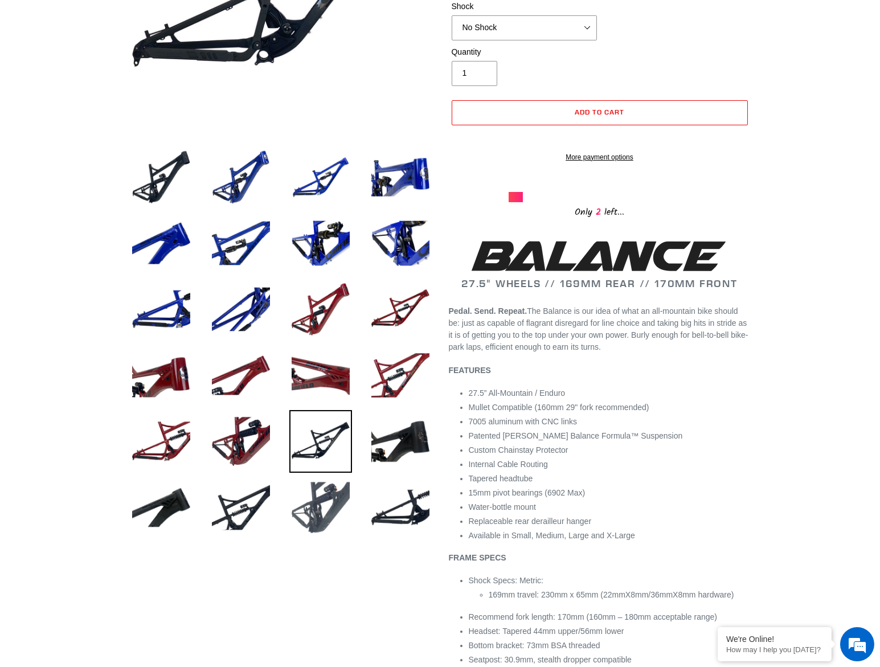 The image size is (880, 667). What do you see at coordinates (600, 329) in the screenshot?
I see `p: The Balance is our idea of what an all-mountain bike should be: just as capable of flagrant disre...` at bounding box center [600, 329].